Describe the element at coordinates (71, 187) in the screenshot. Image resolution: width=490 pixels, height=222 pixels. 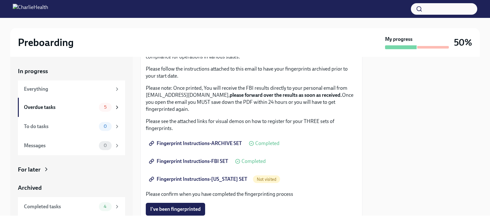
I see `a: Archived` at that location.